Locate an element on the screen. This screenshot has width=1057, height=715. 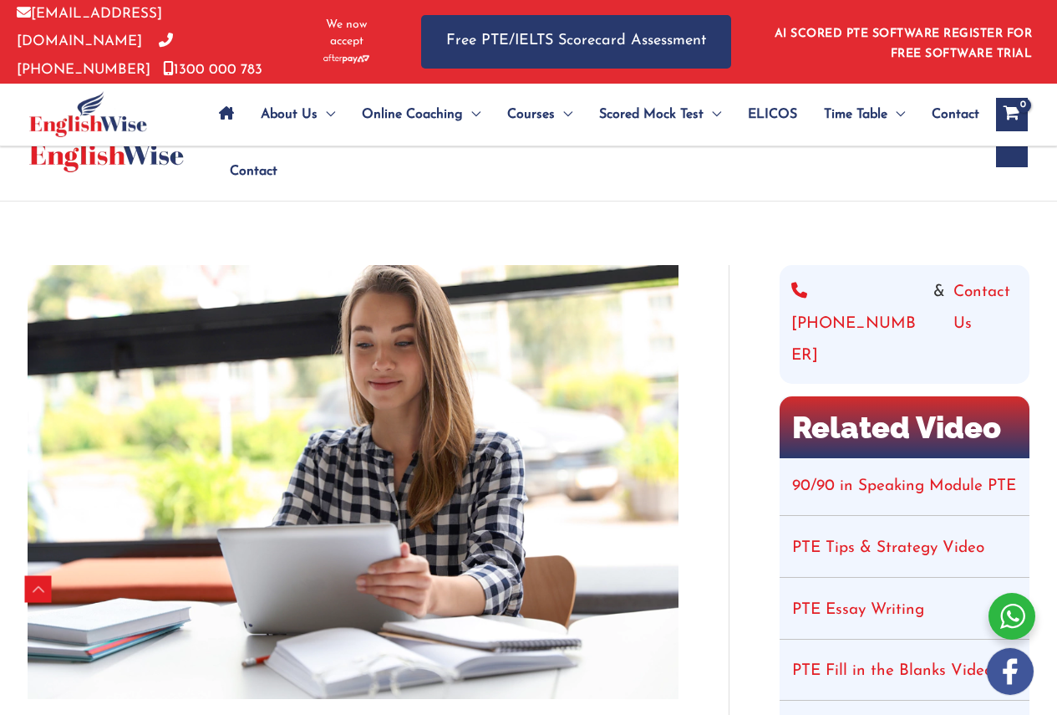
aside: Header Widget 1 is located at coordinates (903, 41).